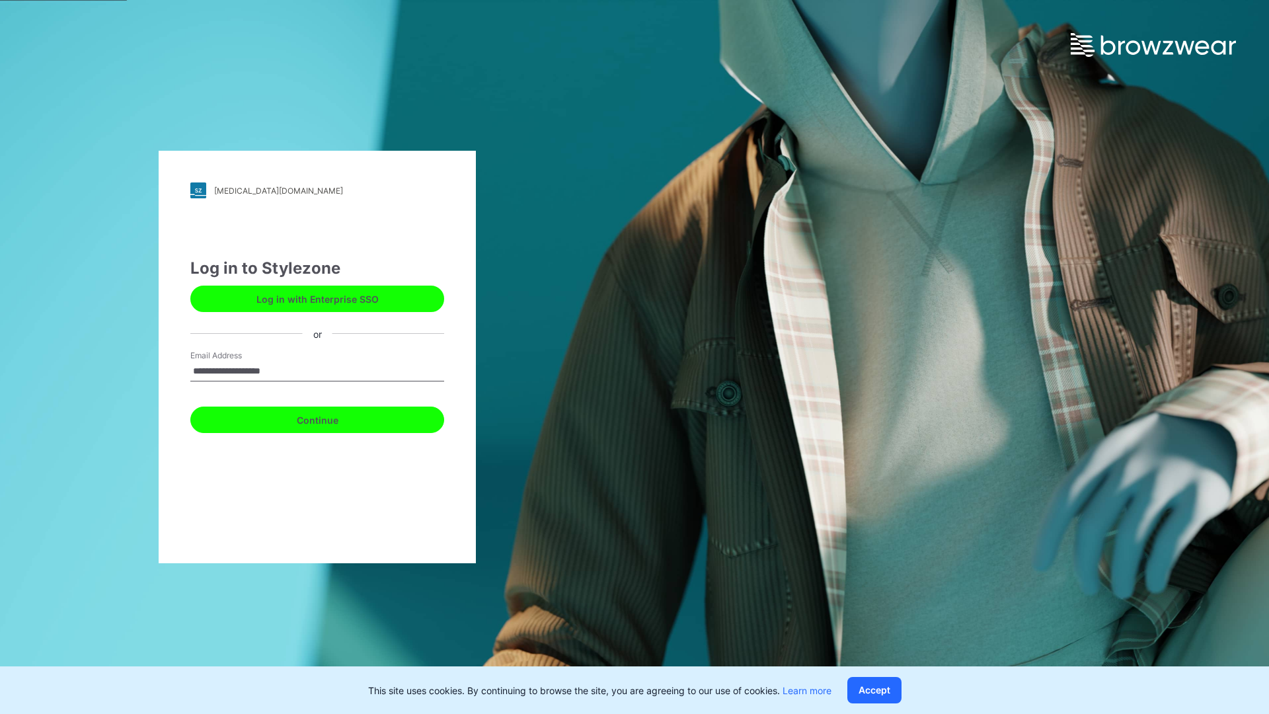 Image resolution: width=1269 pixels, height=714 pixels. Describe the element at coordinates (317, 333) in the screenshot. I see `div: or` at that location.